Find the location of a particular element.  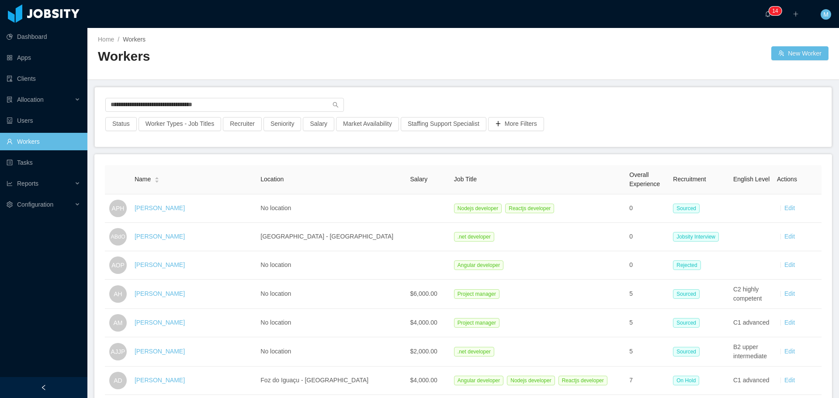

i: icon: caret-up is located at coordinates (157, 177).